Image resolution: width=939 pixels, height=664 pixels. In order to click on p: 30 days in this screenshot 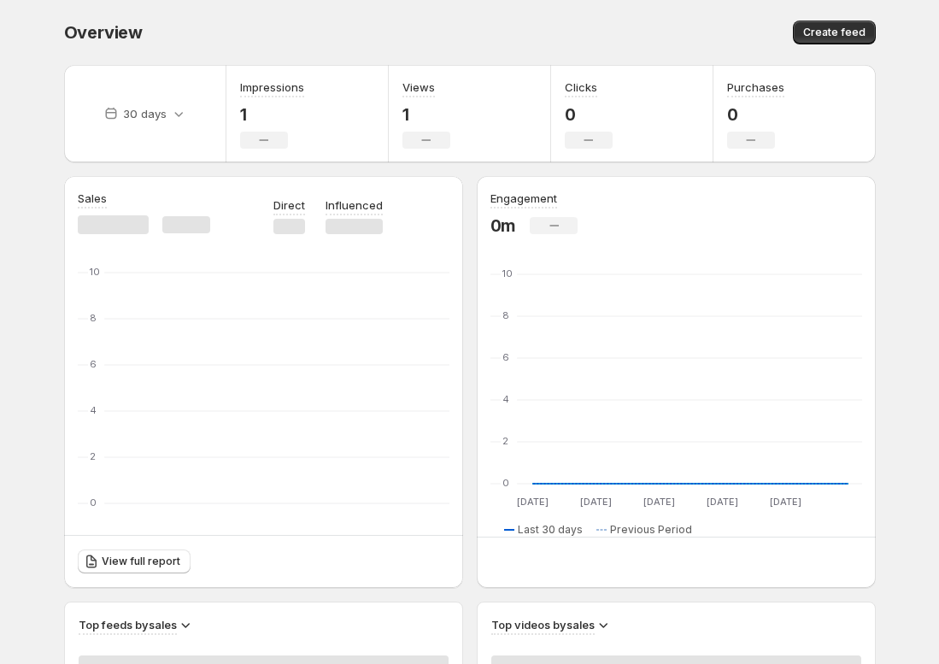, I will do `click(144, 114)`.